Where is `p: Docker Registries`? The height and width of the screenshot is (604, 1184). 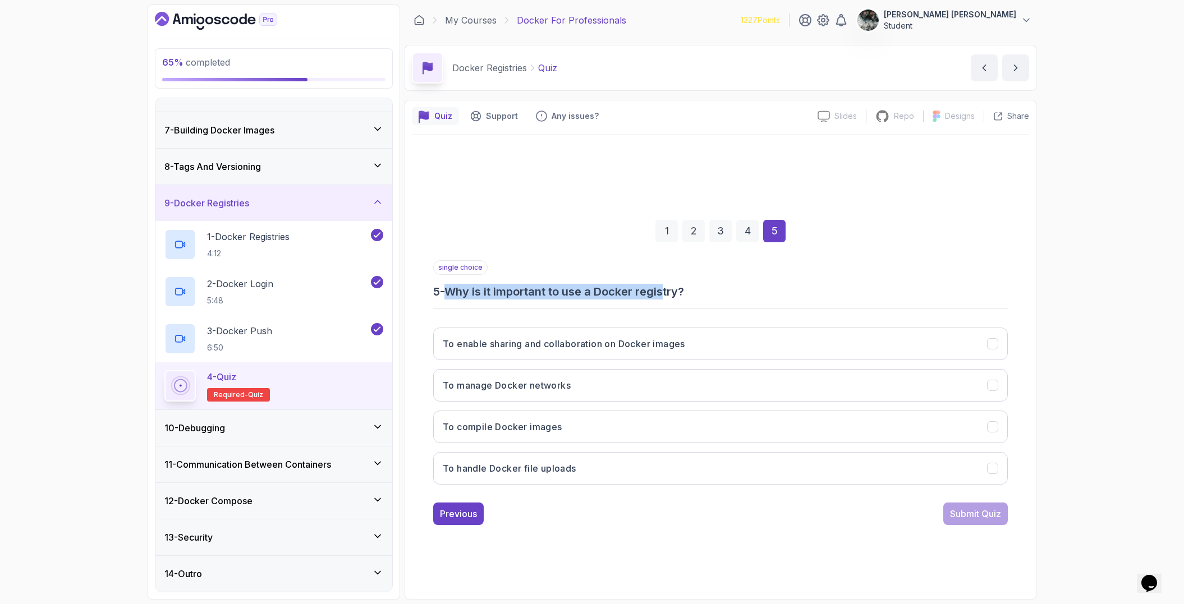
p: Docker Registries is located at coordinates (489, 68).